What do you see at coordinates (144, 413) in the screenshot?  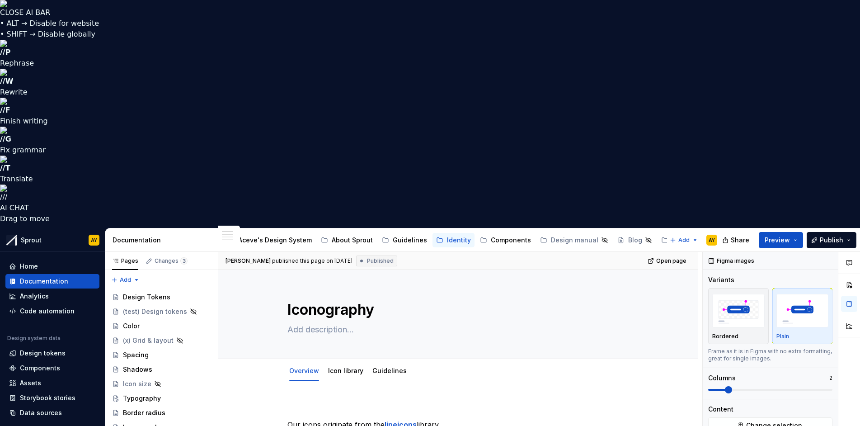 I see `div: Border radius` at bounding box center [144, 413].